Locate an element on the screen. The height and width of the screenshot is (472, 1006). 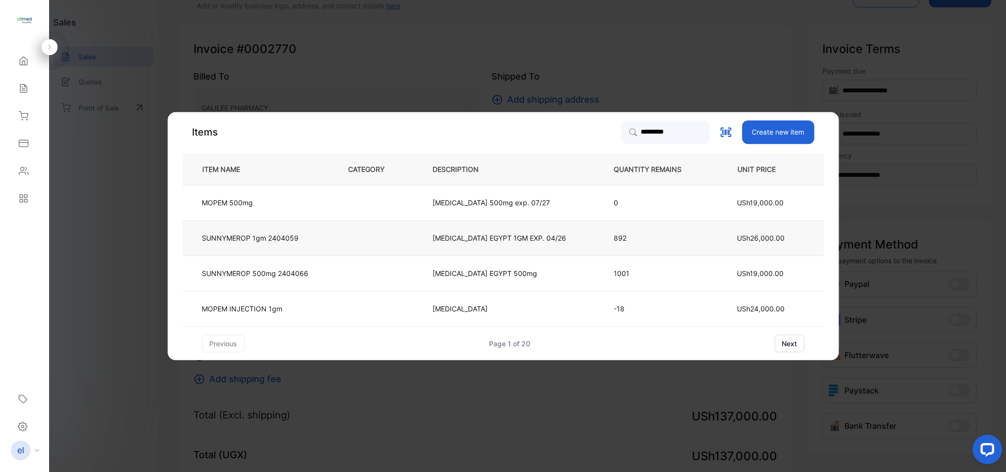
p: -18 is located at coordinates (655, 308).